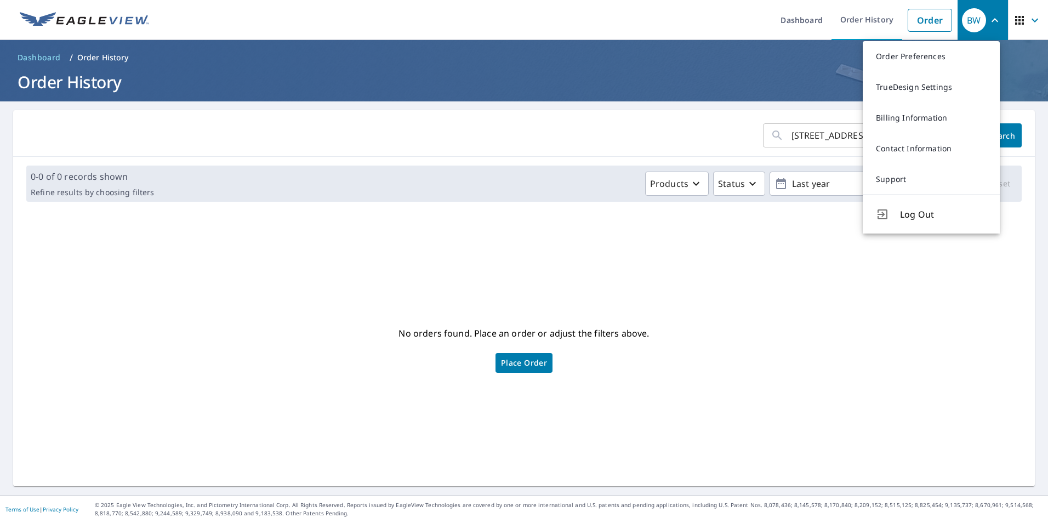  Describe the element at coordinates (669, 184) in the screenshot. I see `p: Products` at that location.